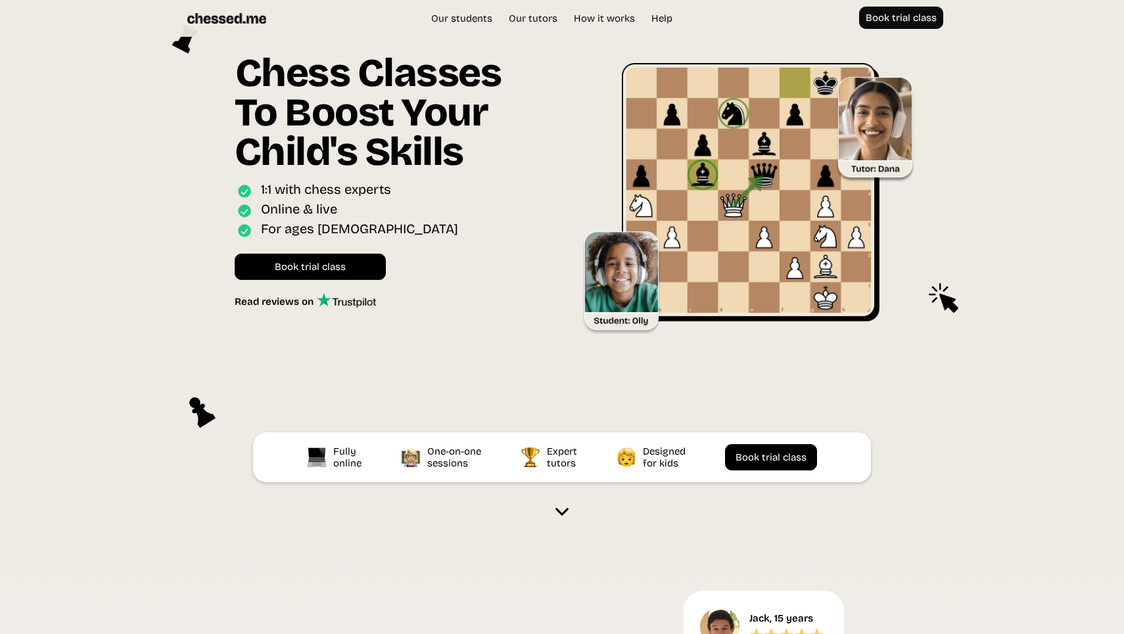  Describe the element at coordinates (275, 302) in the screenshot. I see `div: Read reviews on` at that location.